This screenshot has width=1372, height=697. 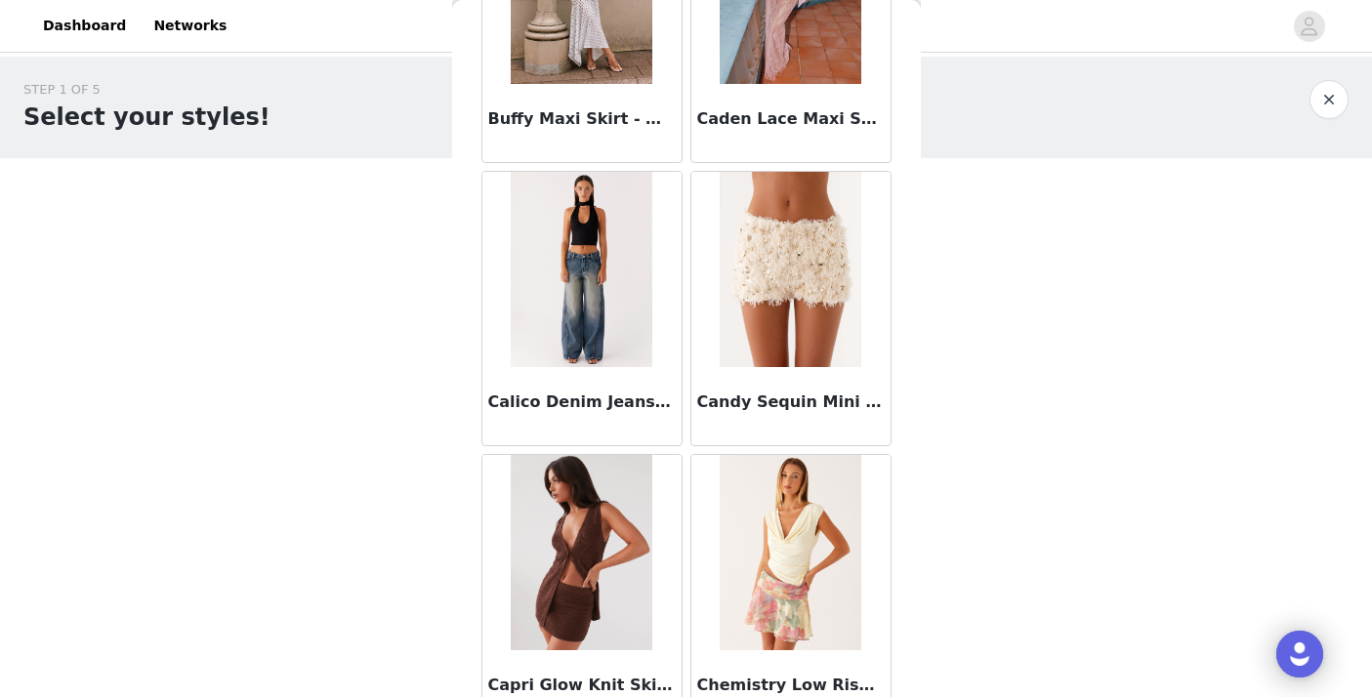 What do you see at coordinates (791, 119) in the screenshot?
I see `h3: Caden Lace Maxi Skirt - Pink` at bounding box center [791, 119].